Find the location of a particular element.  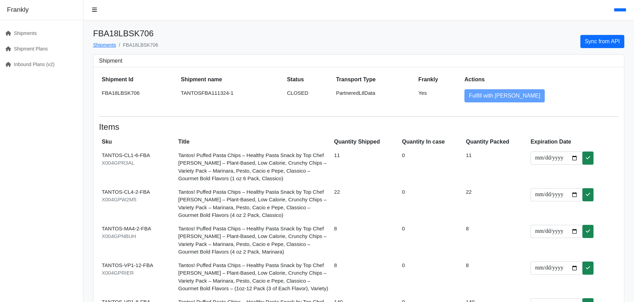

td: TANTOSFBA111324-1 is located at coordinates (231, 96).